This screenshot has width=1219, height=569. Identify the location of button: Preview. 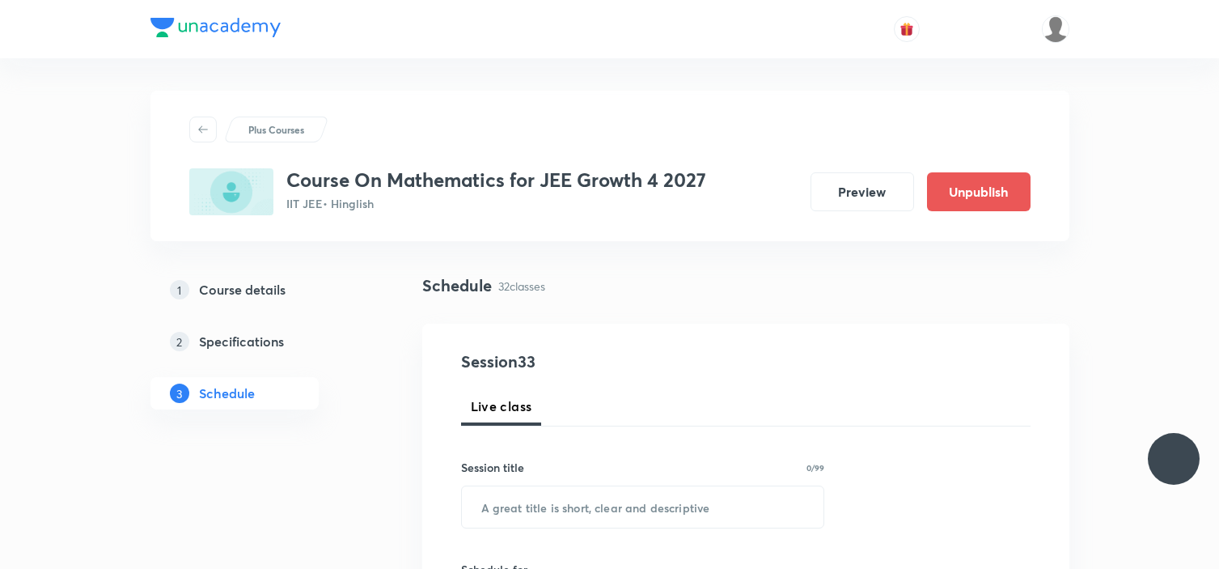
(863, 192).